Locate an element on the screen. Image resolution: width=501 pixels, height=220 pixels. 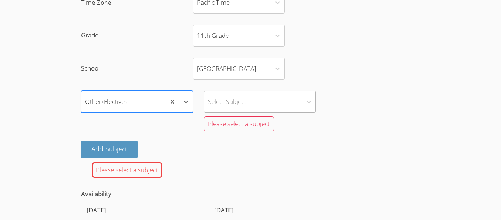
span: Please select a subject is located at coordinates (239, 123).